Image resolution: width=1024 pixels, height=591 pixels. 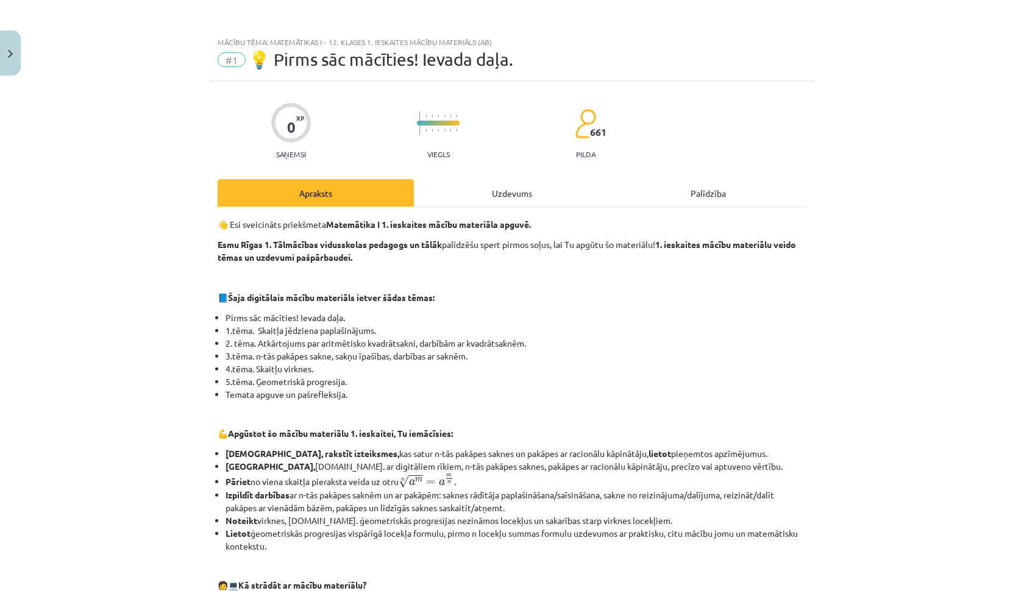 What do you see at coordinates (512, 251) in the screenshot?
I see `p: palīdzēšu spert pirmos soļus, lai Tu apgūtu šo materiālu!` at bounding box center [512, 251].